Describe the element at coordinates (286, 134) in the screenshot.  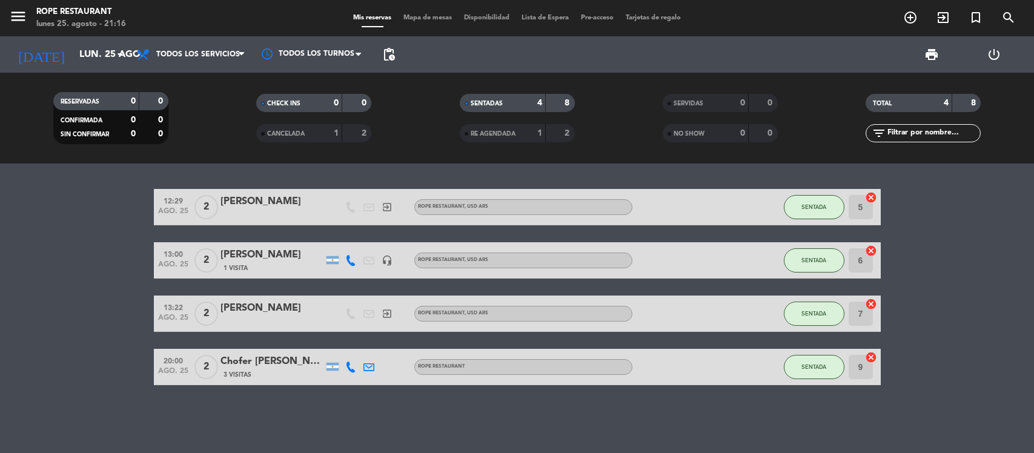
I see `span: CANCELADA` at that location.